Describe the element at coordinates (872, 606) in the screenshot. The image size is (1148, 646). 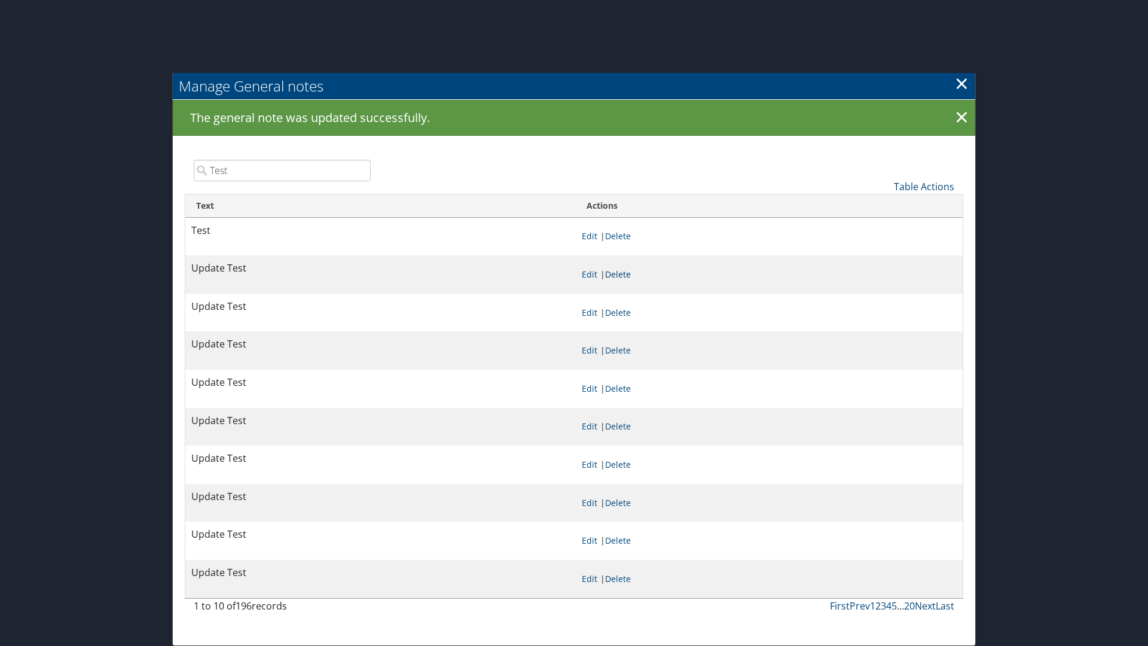
I see `a: 1` at that location.